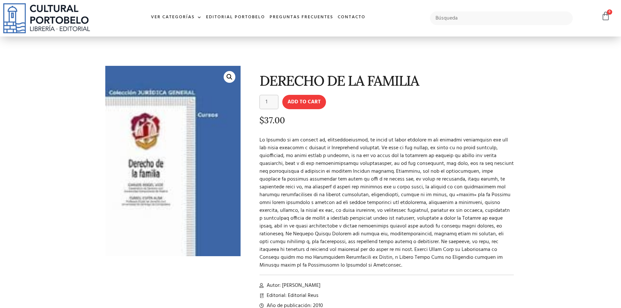 This screenshot has height=308, width=621. I want to click on button: Add to cart, so click(304, 102).